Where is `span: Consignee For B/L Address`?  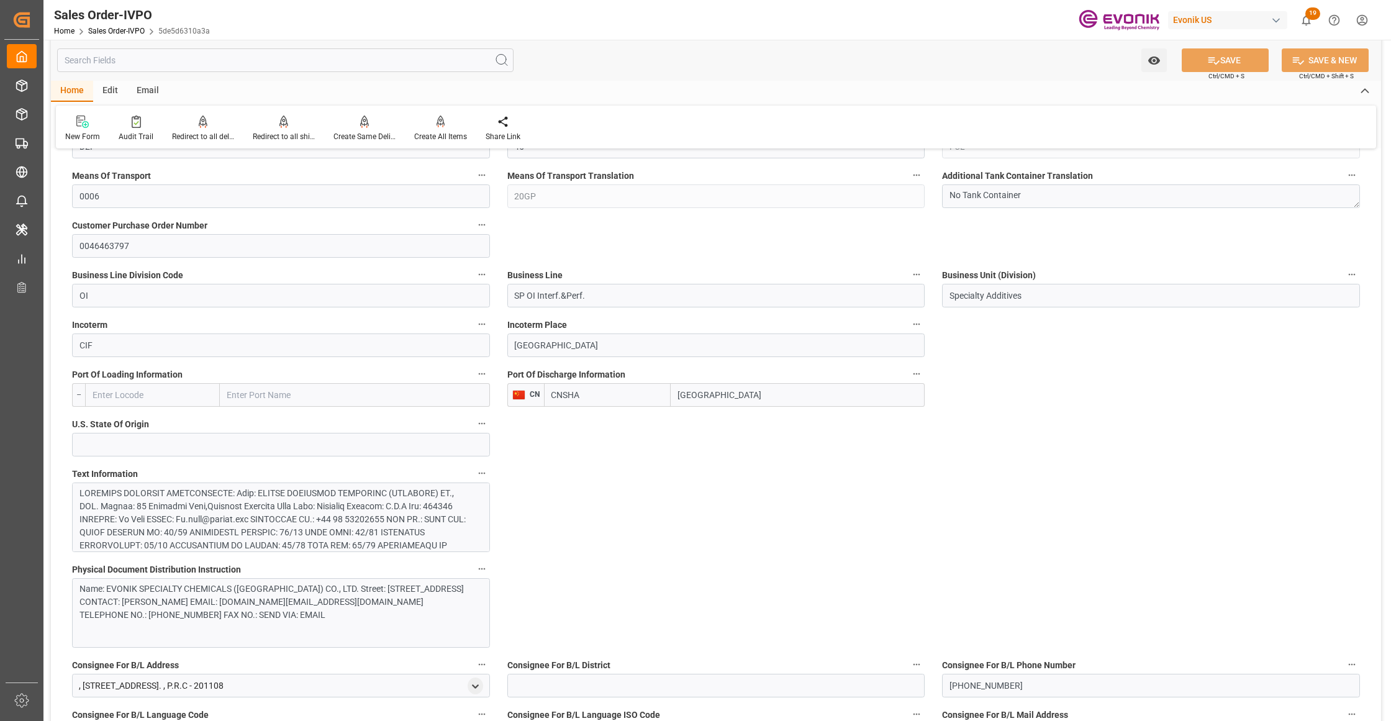 span: Consignee For B/L Address is located at coordinates (125, 665).